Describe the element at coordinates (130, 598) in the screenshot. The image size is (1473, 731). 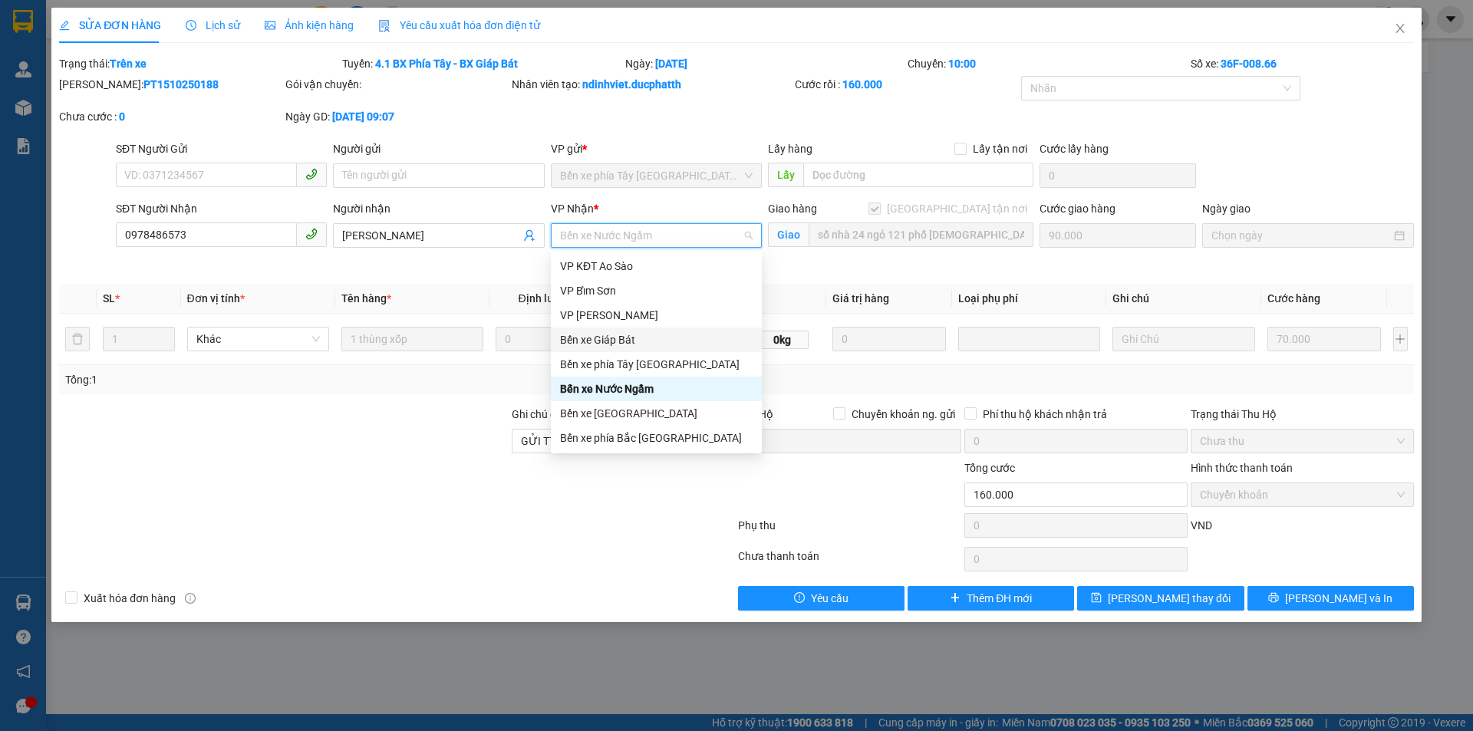
I see `span: Xuất hóa đơn hàng` at that location.